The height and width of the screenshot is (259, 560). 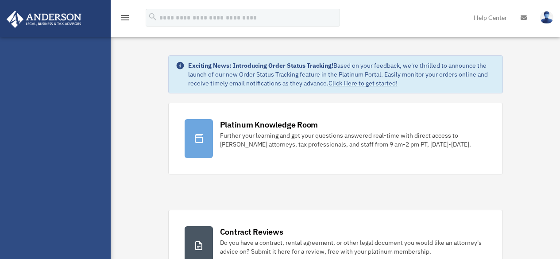 What do you see at coordinates (547, 17) in the screenshot?
I see `img: User Pic` at bounding box center [547, 17].